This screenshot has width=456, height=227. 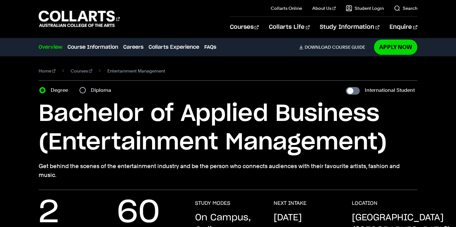 What do you see at coordinates (61, 90) in the screenshot?
I see `label: Degree` at bounding box center [61, 90].